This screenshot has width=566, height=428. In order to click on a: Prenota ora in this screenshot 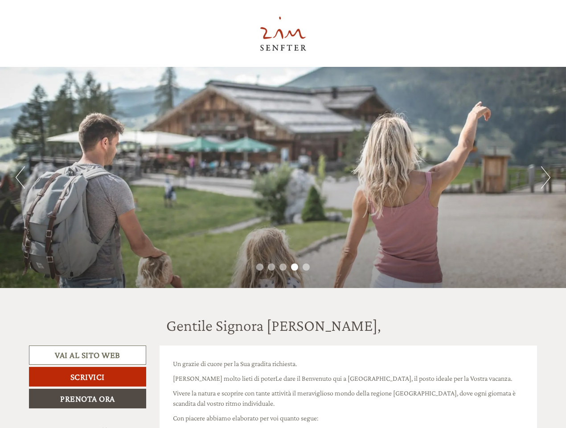, I will do `click(87, 398)`.